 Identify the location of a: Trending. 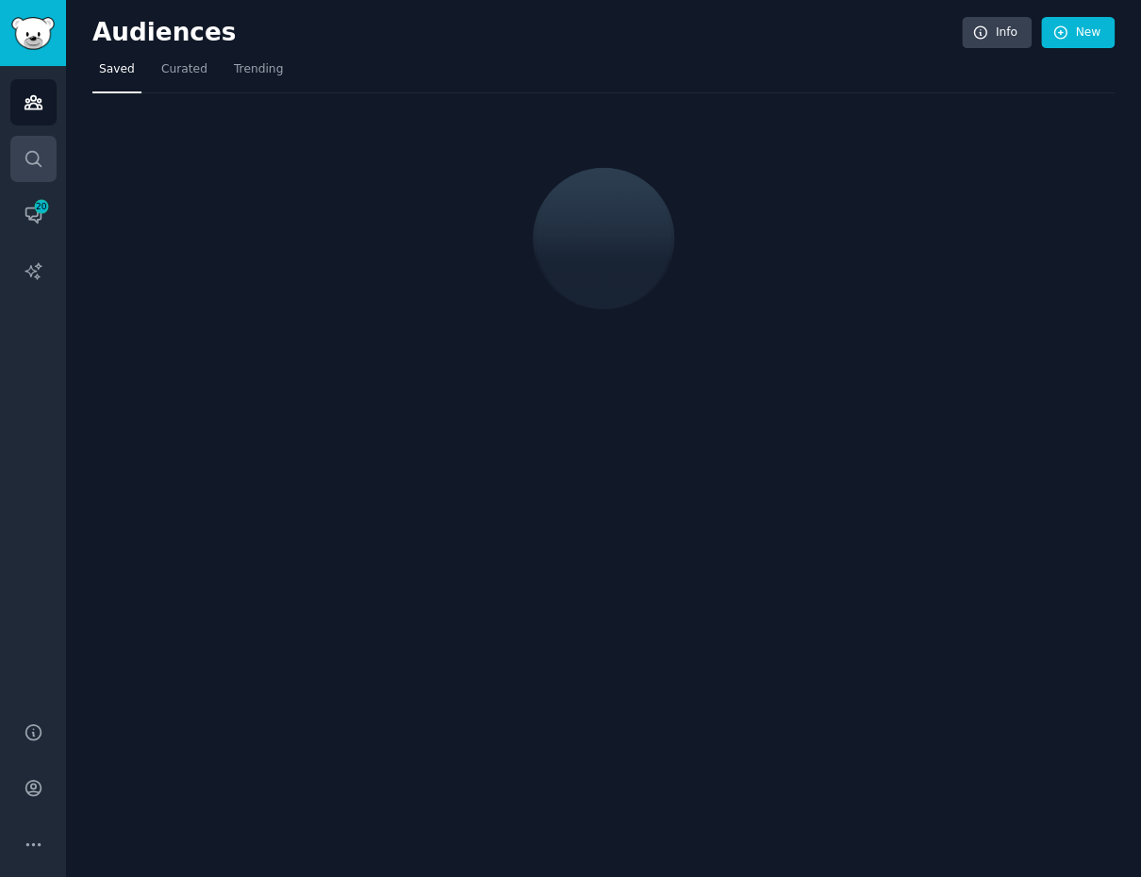
(258, 74).